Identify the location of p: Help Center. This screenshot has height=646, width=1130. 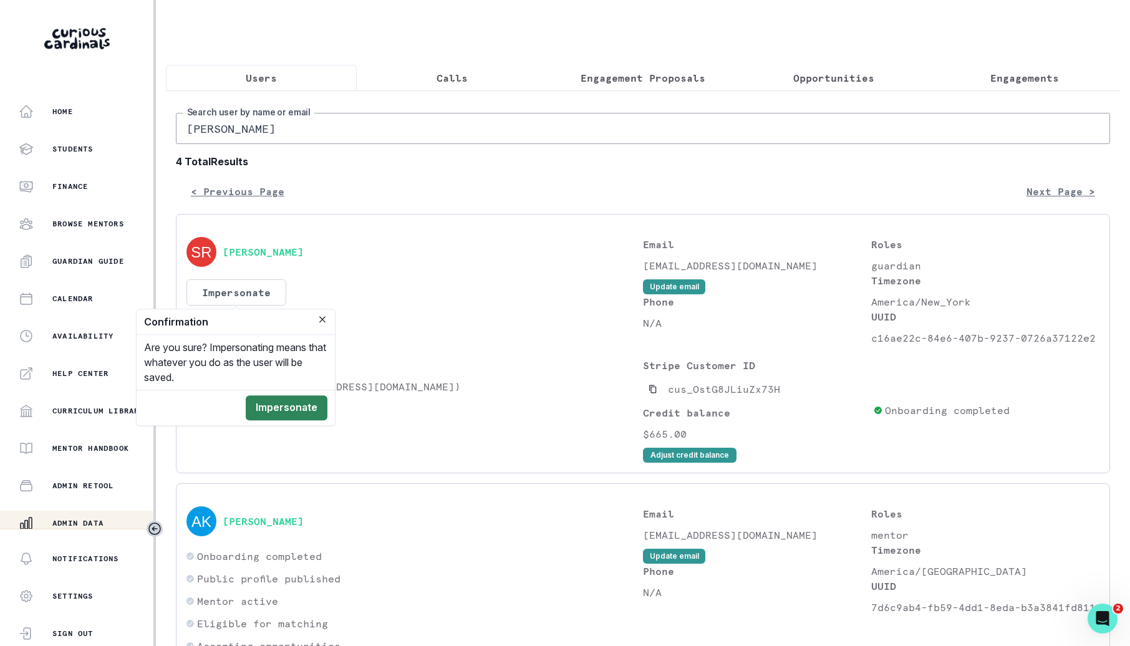
(80, 373).